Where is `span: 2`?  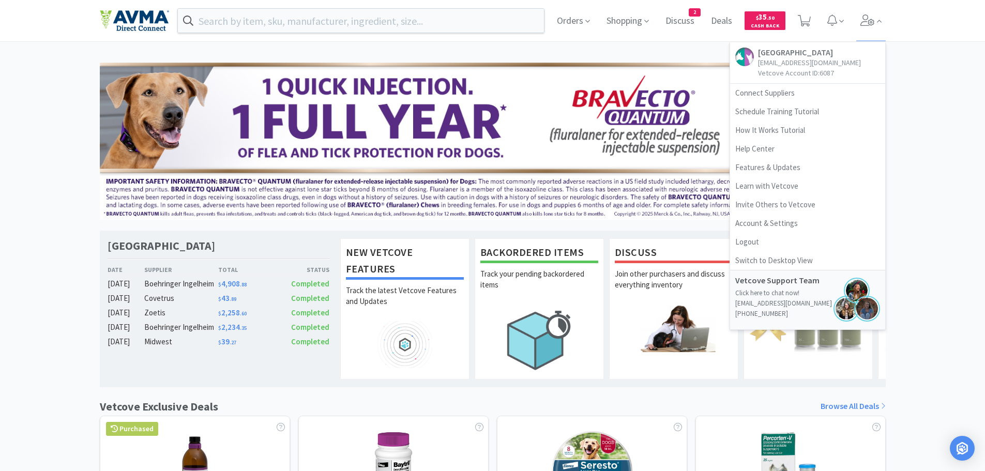 span: 2 is located at coordinates (695, 12).